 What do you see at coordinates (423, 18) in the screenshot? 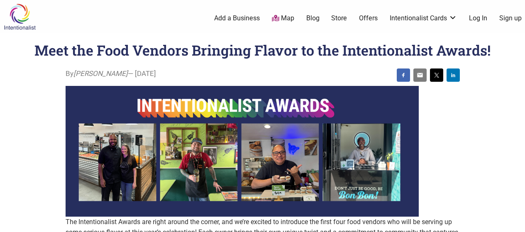
I see `a: Intentionalist Cards` at bounding box center [423, 18].